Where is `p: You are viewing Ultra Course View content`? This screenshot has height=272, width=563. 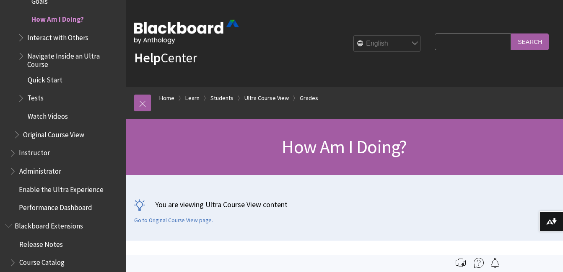 p: You are viewing Ultra Course View content is located at coordinates (344, 204).